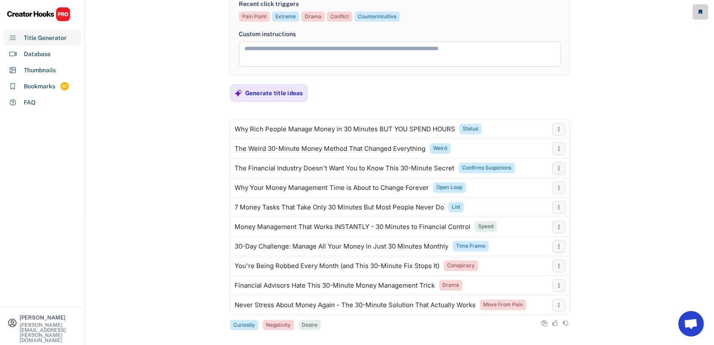  I want to click on div: Why Your Money Management Time is About to Change Forever, so click(331, 188).